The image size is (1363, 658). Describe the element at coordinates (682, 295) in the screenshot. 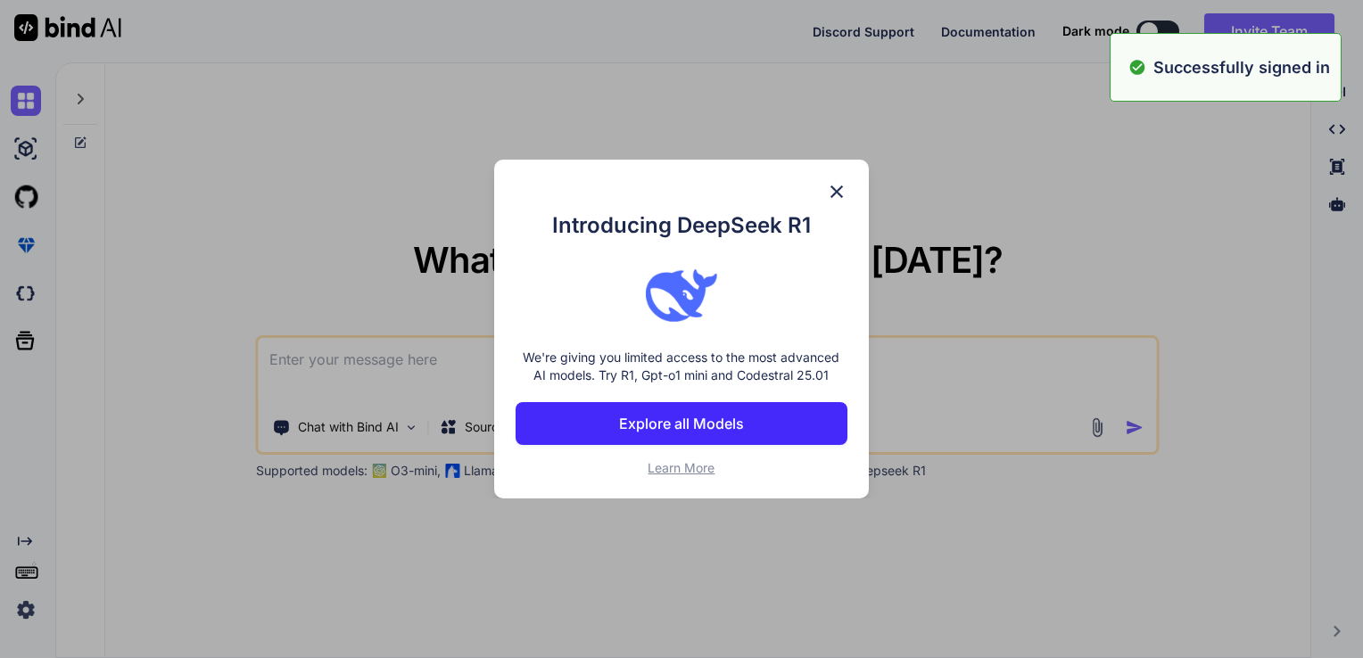

I see `img: bind logo` at that location.